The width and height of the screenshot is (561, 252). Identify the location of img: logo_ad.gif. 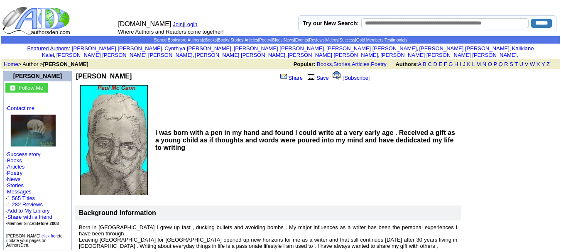
(37, 21).